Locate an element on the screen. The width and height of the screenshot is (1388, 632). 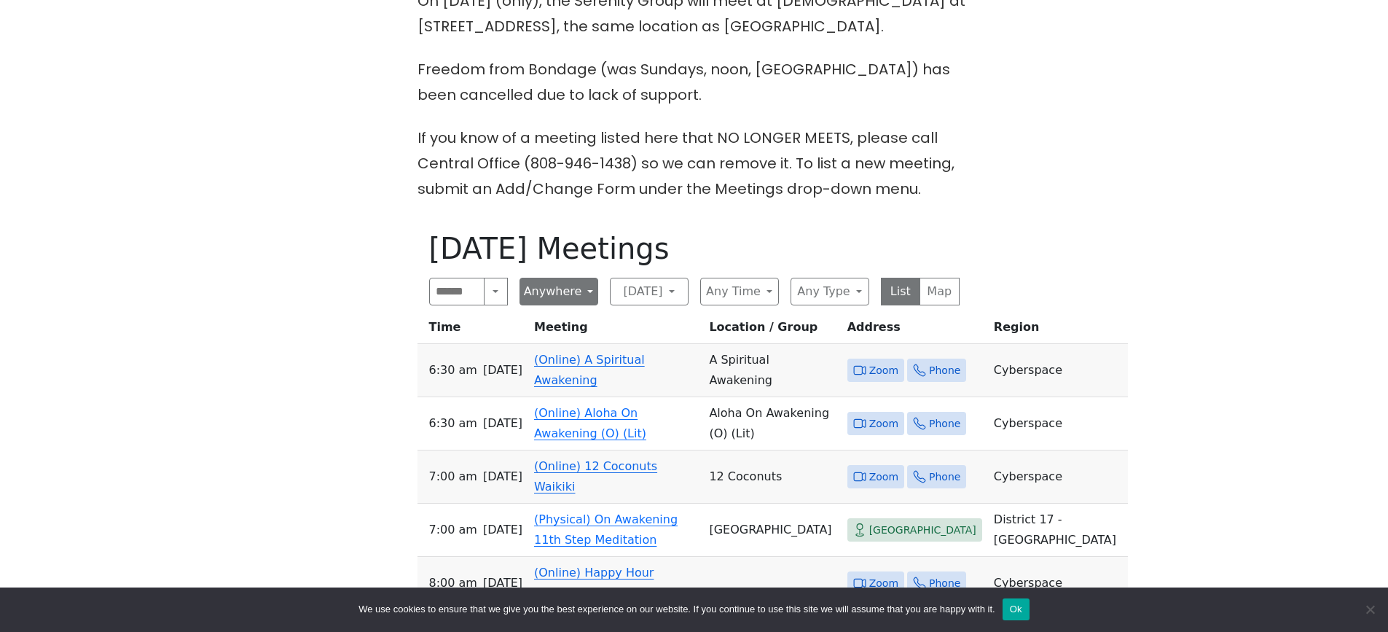
button: Any Type is located at coordinates (830, 292).